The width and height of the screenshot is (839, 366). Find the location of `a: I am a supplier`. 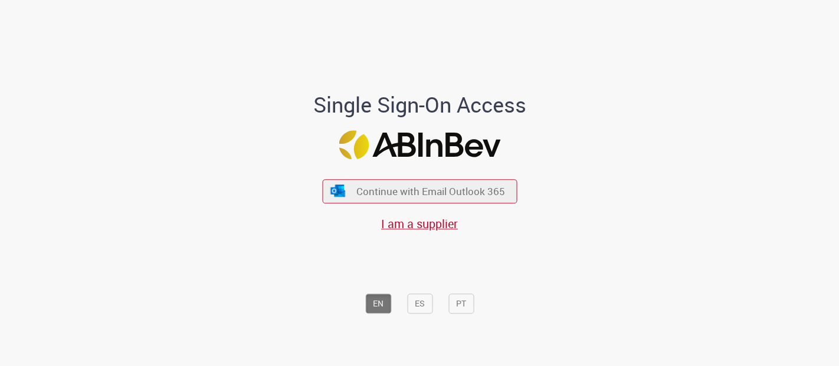

a: I am a supplier is located at coordinates (419, 224).